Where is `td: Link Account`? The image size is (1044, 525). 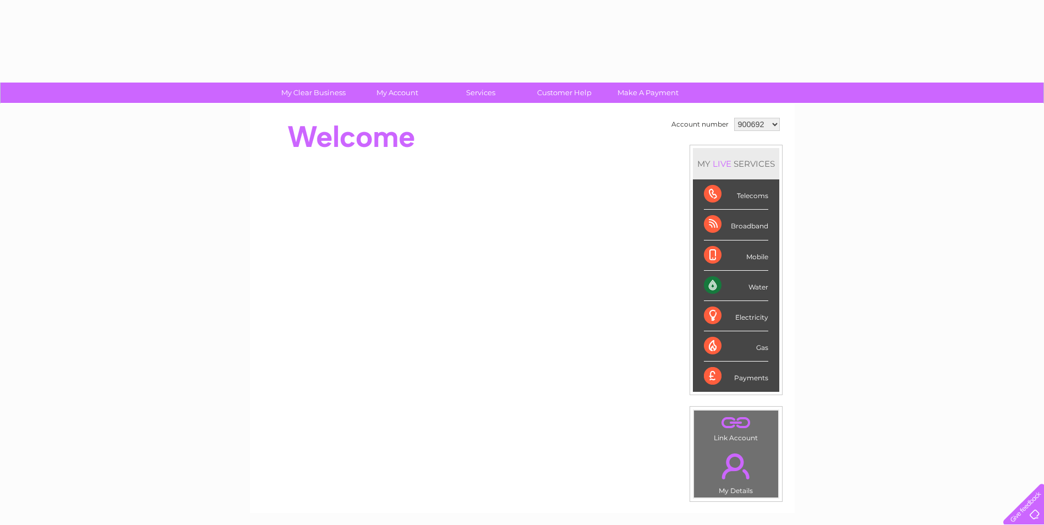
td: Link Account is located at coordinates (736, 427).